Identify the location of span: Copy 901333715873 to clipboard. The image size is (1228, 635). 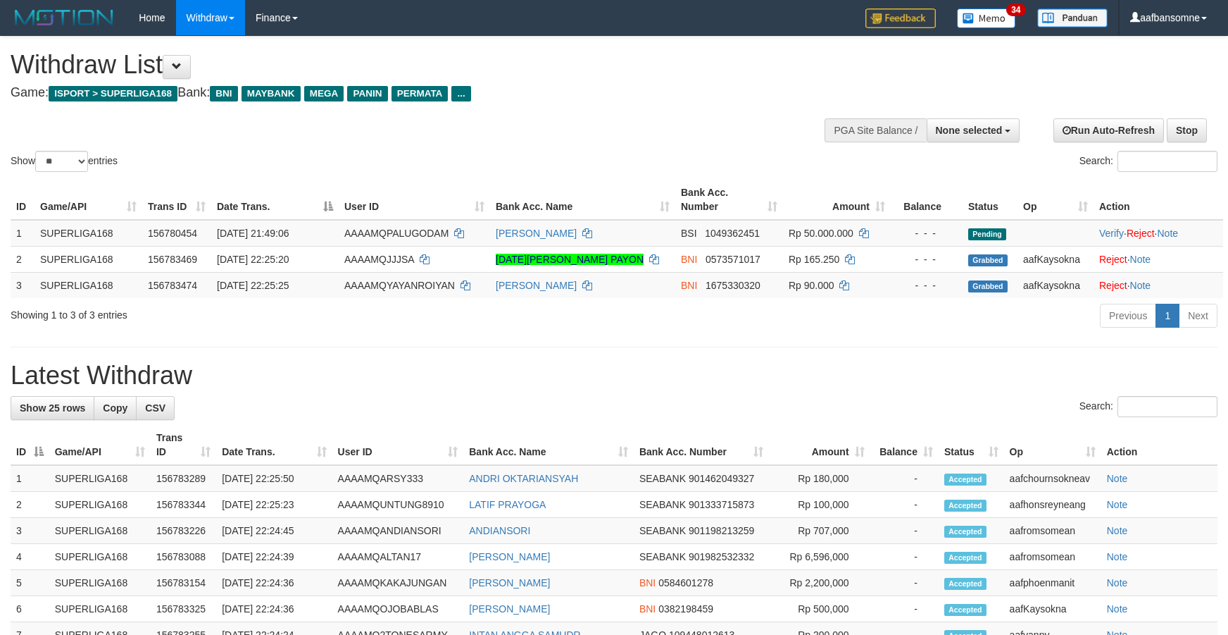
(721, 504).